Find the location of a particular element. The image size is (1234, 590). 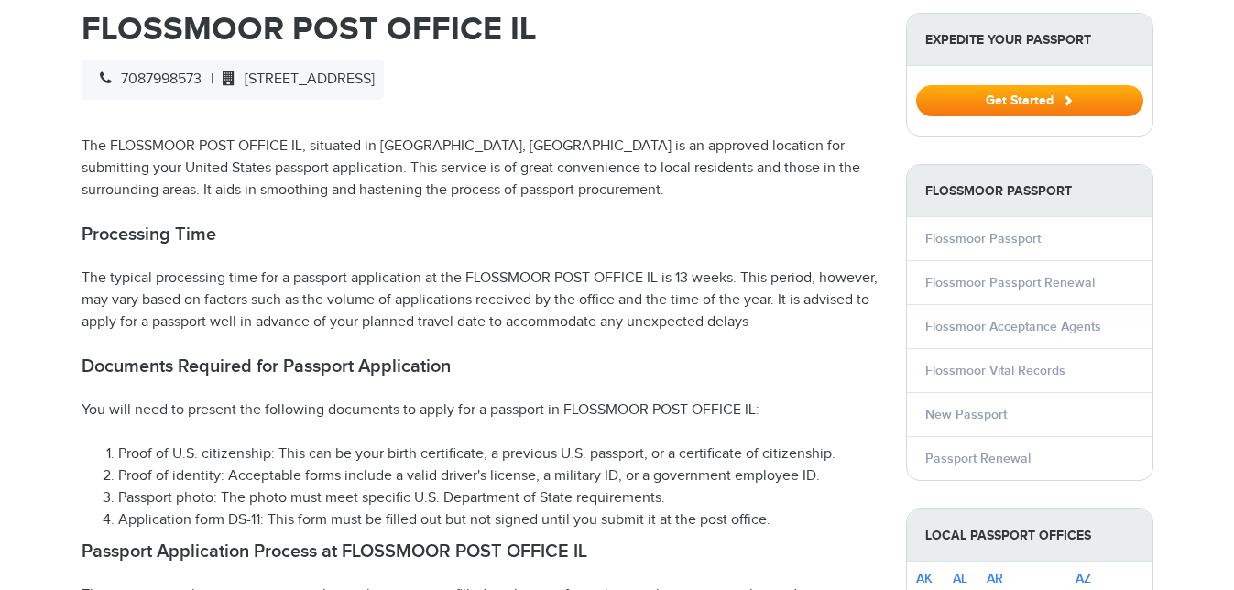

a: Flossmoor Acceptance Agents is located at coordinates (1013, 326).